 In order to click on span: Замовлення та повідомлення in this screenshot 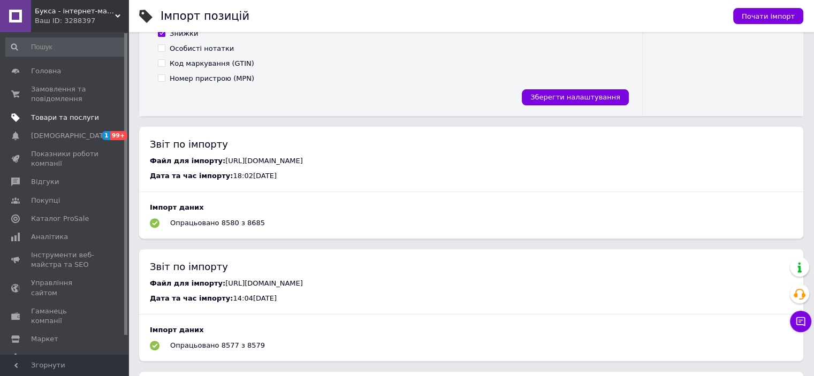, I will do `click(65, 94)`.